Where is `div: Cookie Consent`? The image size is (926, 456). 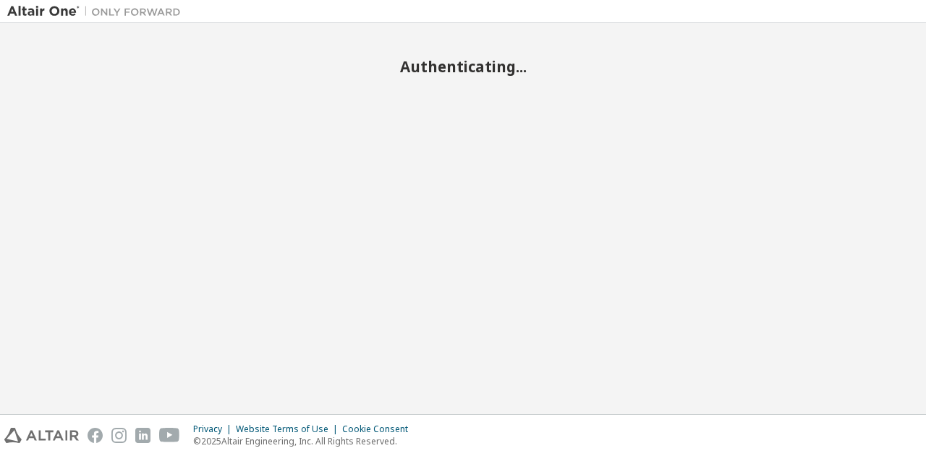
div: Cookie Consent is located at coordinates (379, 430).